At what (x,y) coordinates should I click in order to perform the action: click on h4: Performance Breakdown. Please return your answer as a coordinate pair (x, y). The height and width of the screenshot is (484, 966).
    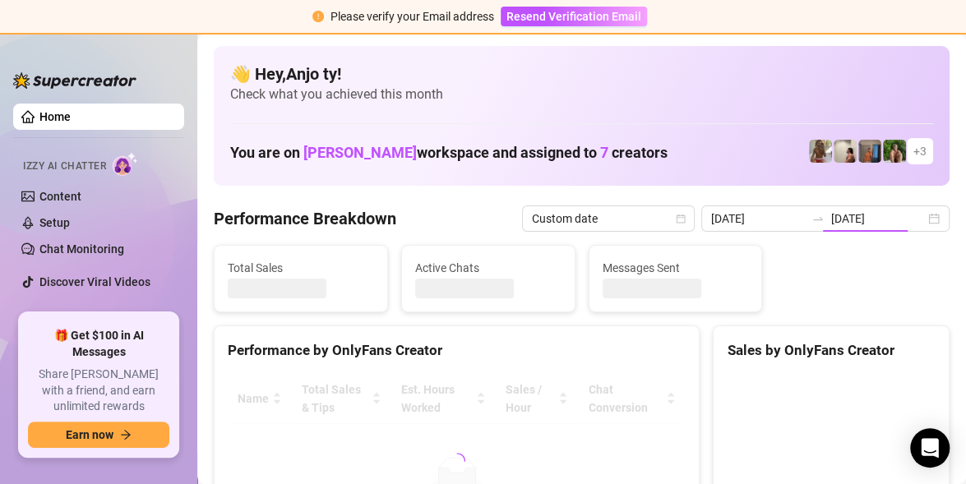
    Looking at the image, I should click on (305, 219).